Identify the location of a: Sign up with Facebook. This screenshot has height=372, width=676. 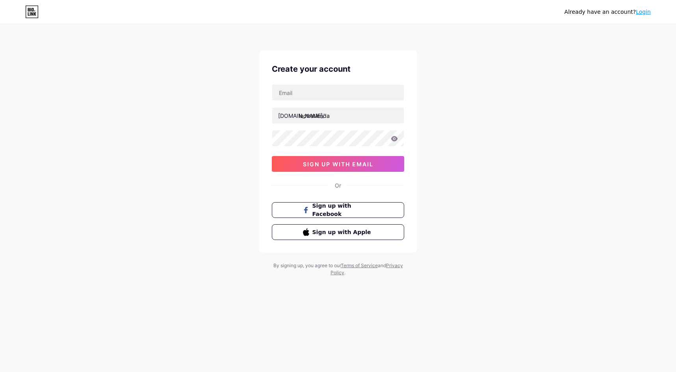
(338, 210).